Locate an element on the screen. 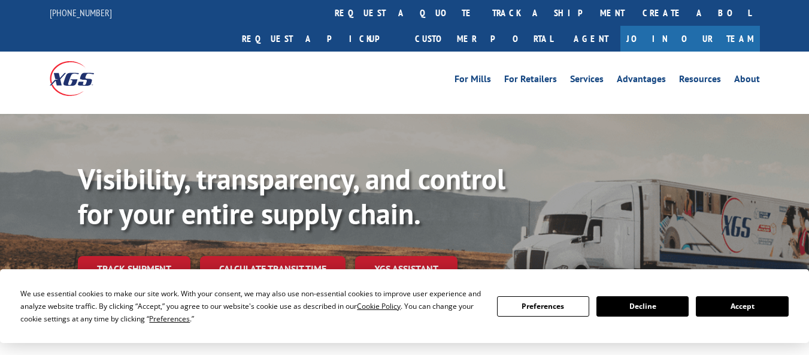  a: Advantages is located at coordinates (642, 81).